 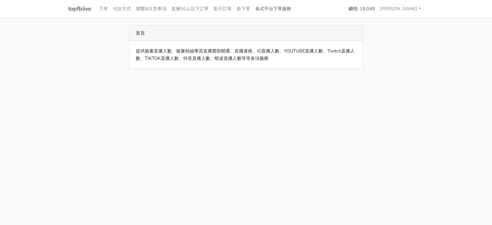 I want to click on a: 直播50人以下訂單, so click(x=190, y=9).